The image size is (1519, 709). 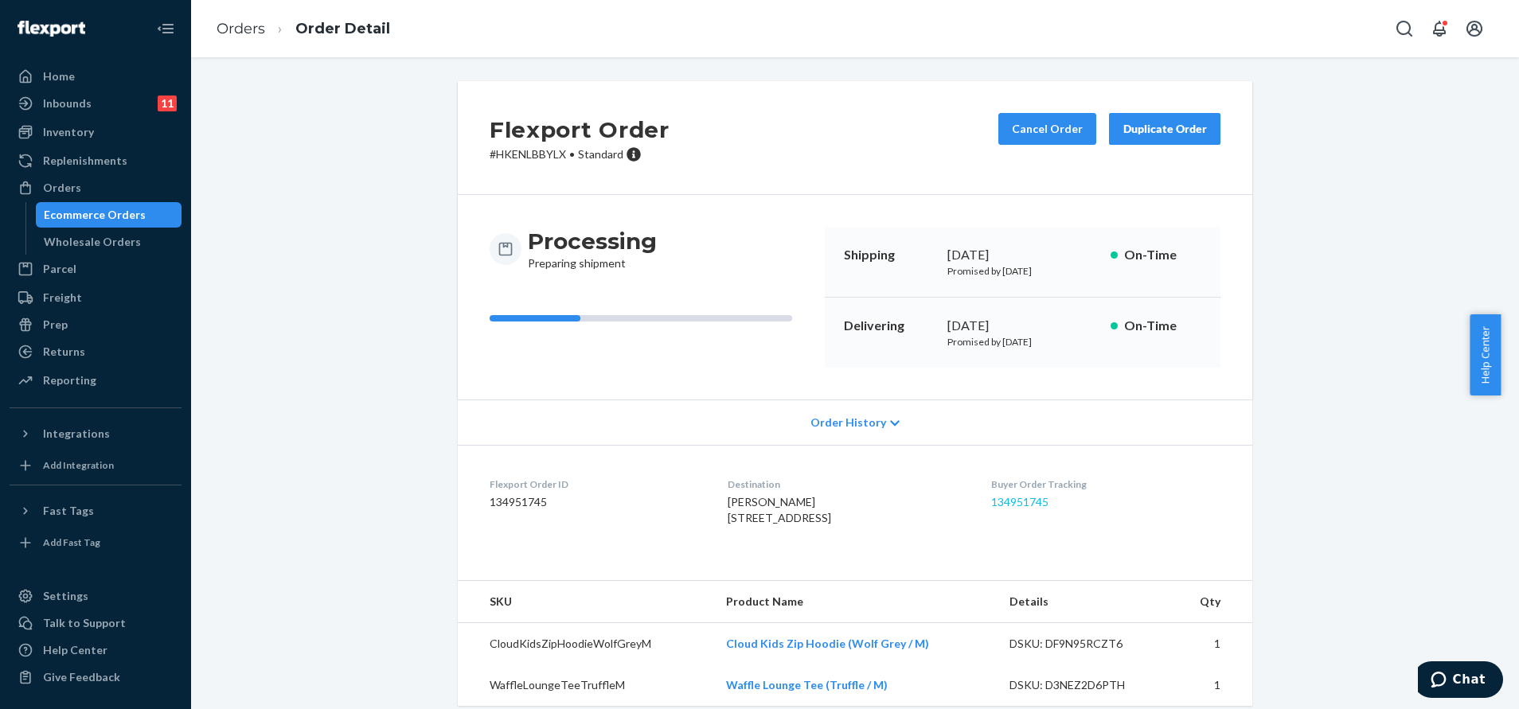 I want to click on a: Parcel, so click(x=96, y=269).